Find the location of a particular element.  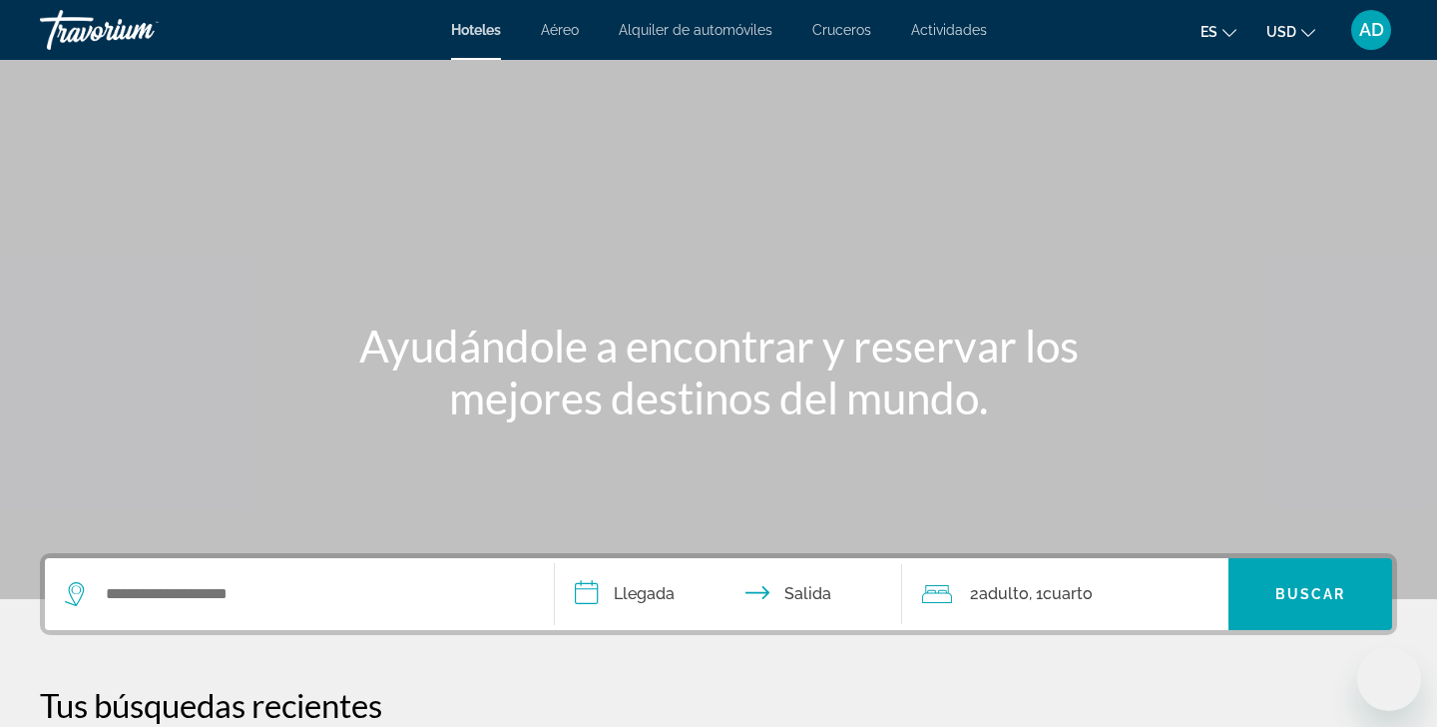

a: Hoteles is located at coordinates (476, 30).